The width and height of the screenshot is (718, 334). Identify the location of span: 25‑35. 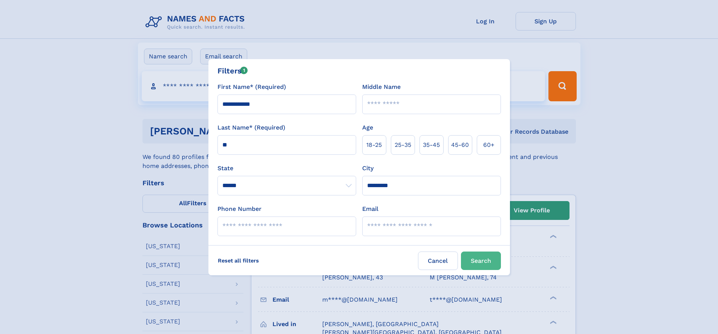
(403, 145).